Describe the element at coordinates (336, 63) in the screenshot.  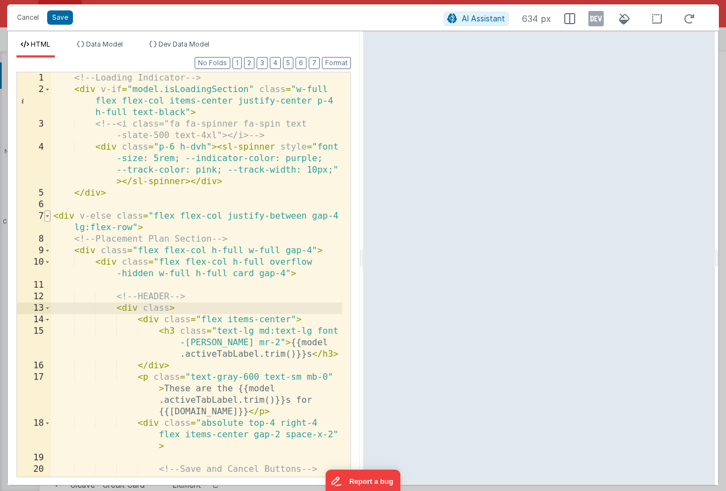
I see `button: Format` at that location.